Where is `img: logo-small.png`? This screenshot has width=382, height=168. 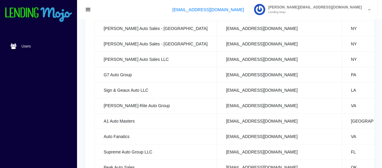 img: logo-small.png is located at coordinates (38, 15).